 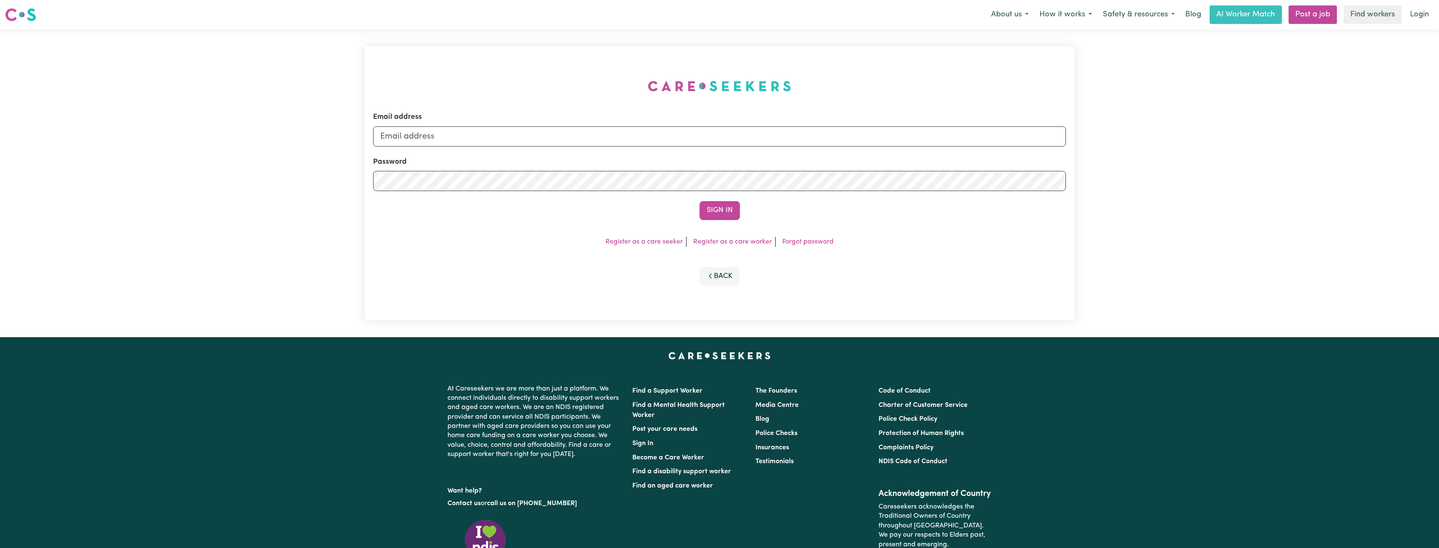 I want to click on a: Find workers, so click(x=1372, y=15).